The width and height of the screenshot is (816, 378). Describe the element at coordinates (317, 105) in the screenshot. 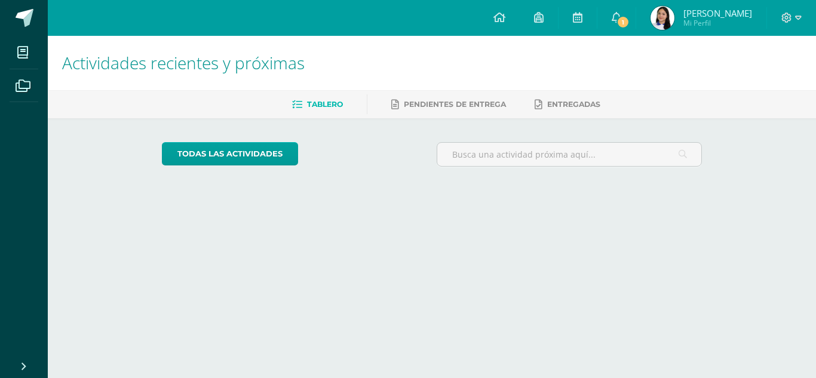

I see `a: Tablero` at that location.